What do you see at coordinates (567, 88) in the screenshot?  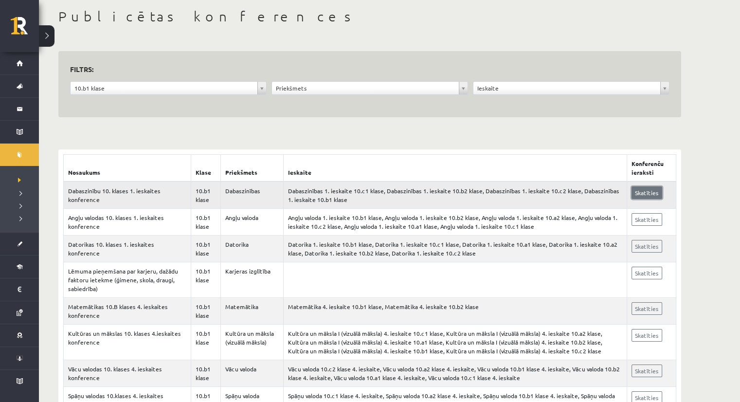 I see `span: Ieskaite` at bounding box center [567, 88].